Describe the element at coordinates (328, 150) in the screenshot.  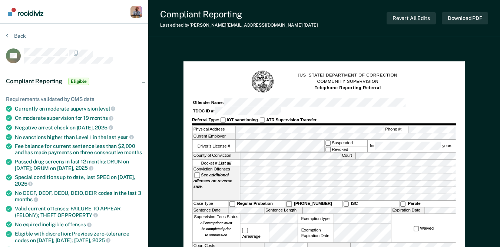
I see `input: Revoked` at that location.